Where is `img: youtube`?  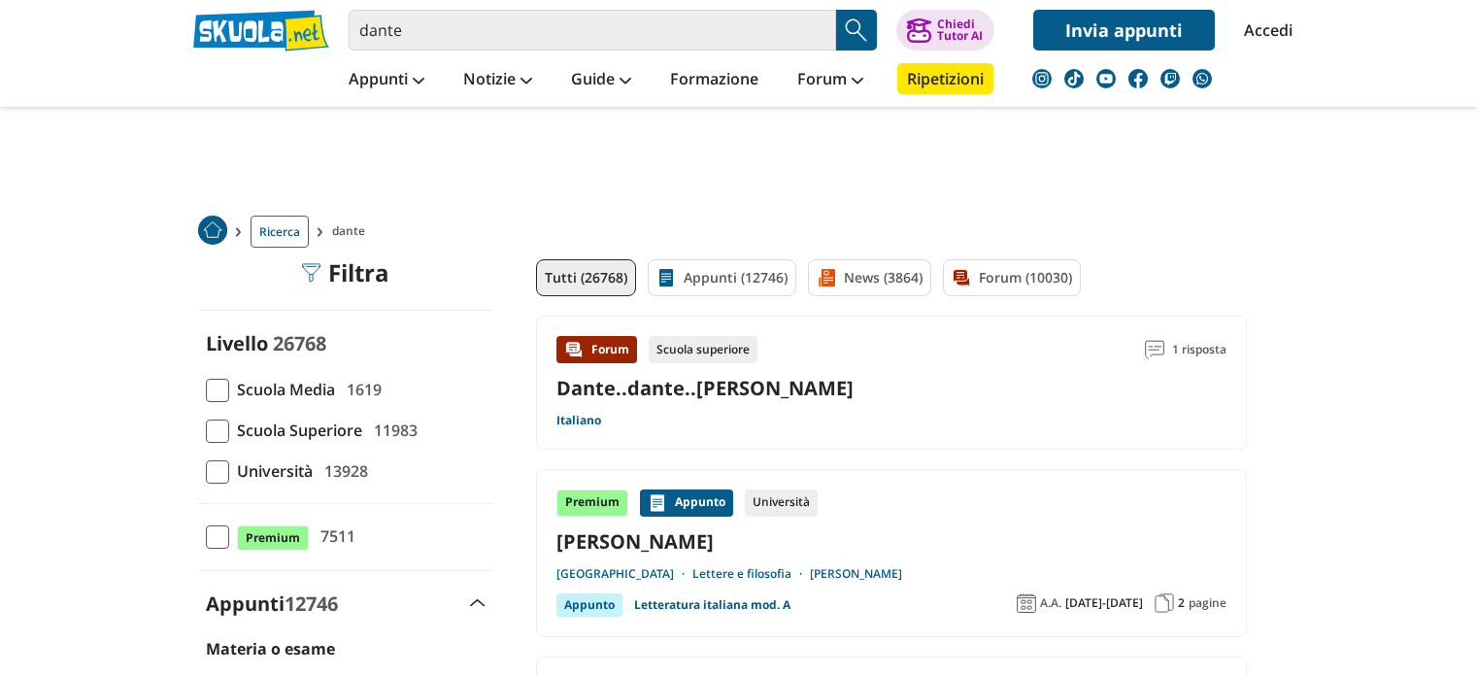
img: youtube is located at coordinates (1106, 79).